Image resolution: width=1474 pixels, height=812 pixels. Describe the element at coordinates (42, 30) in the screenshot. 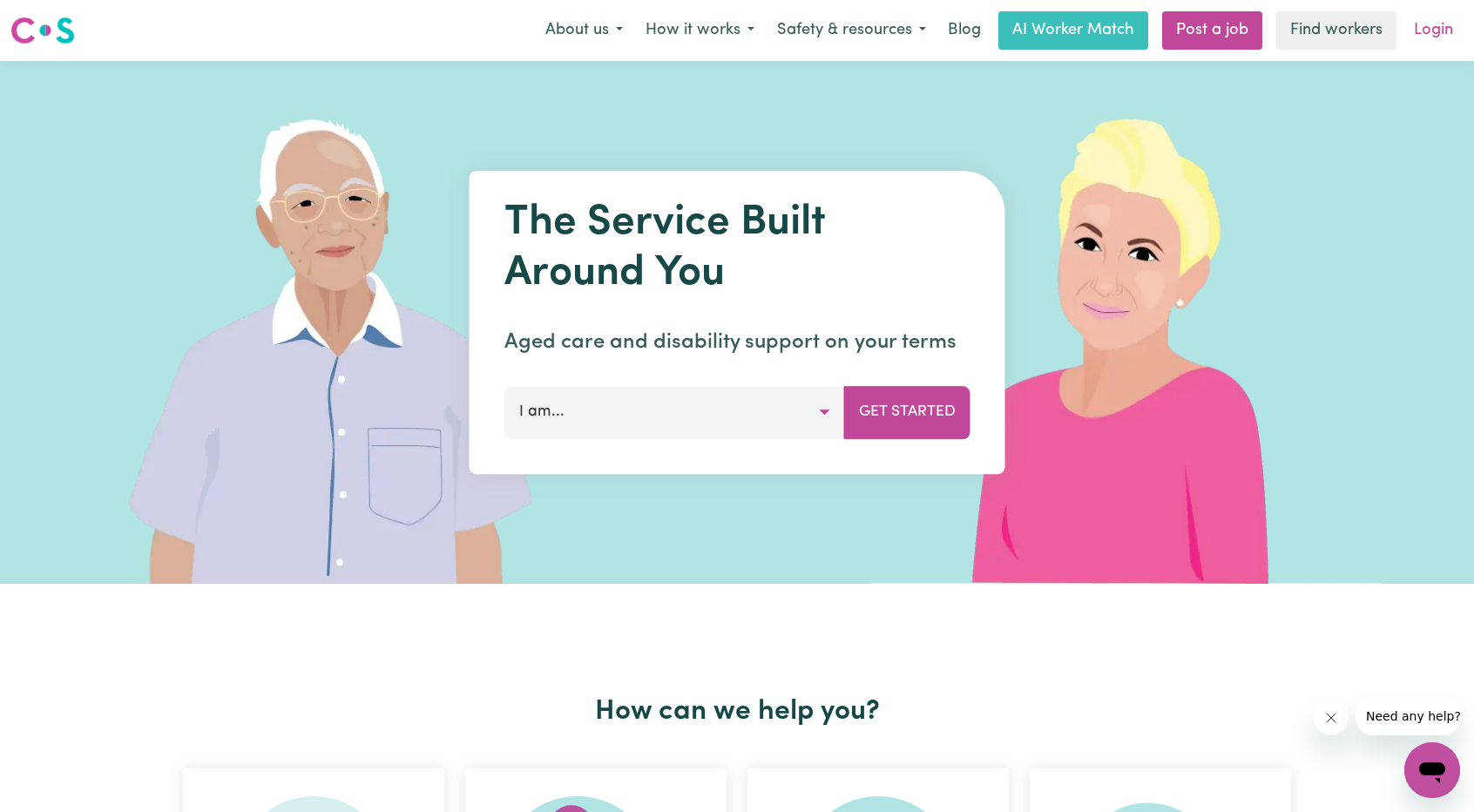

I see `a: Careseekers logo` at that location.